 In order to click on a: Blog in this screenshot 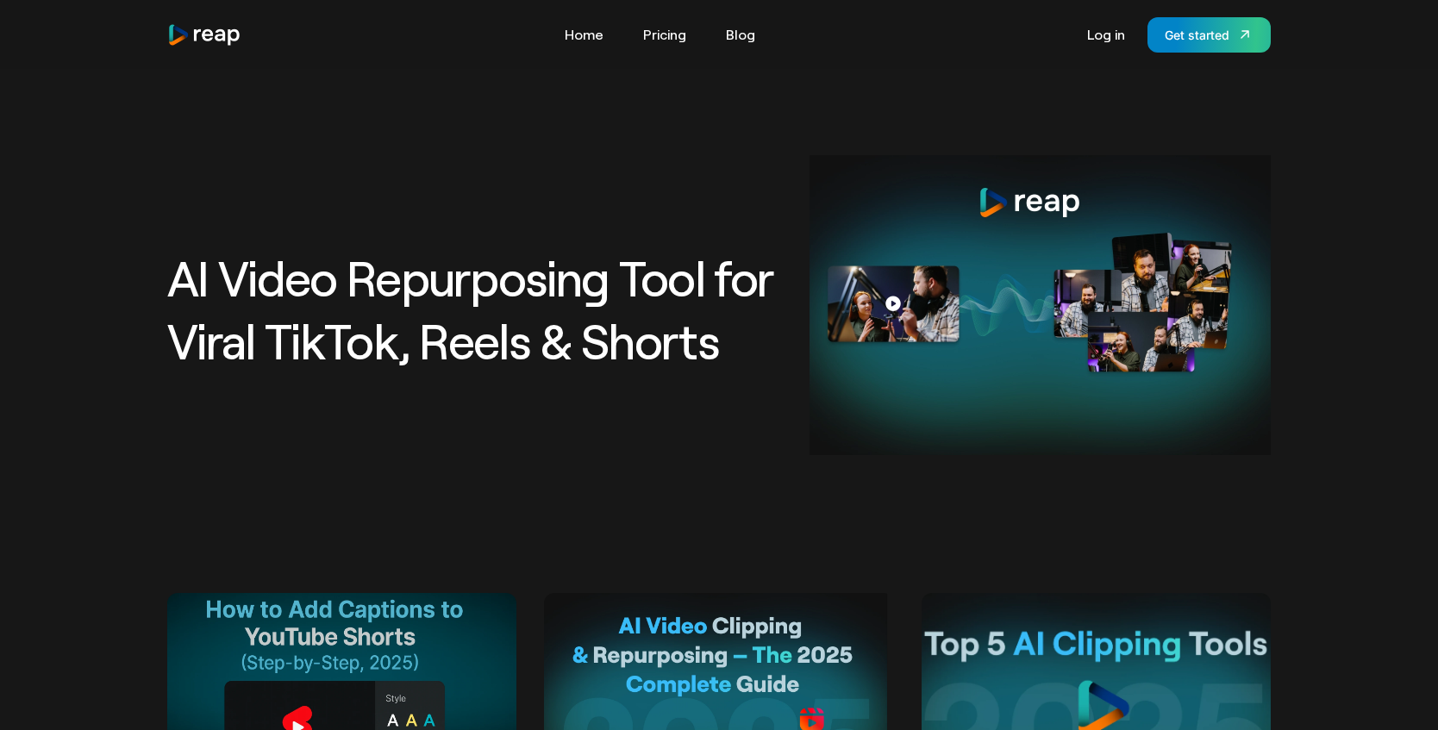, I will do `click(741, 34)`.